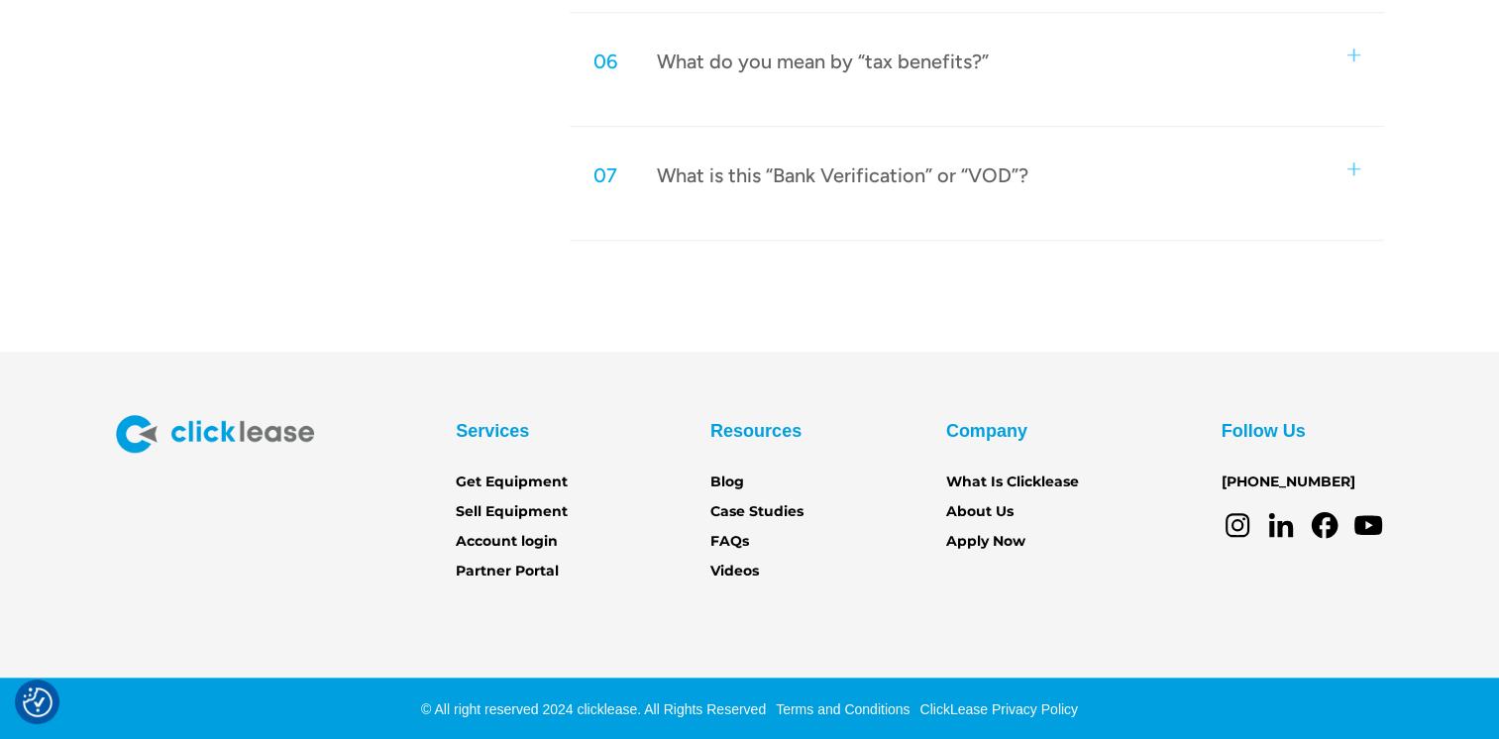 The width and height of the screenshot is (1499, 739). Describe the element at coordinates (987, 431) in the screenshot. I see `div: Company` at that location.